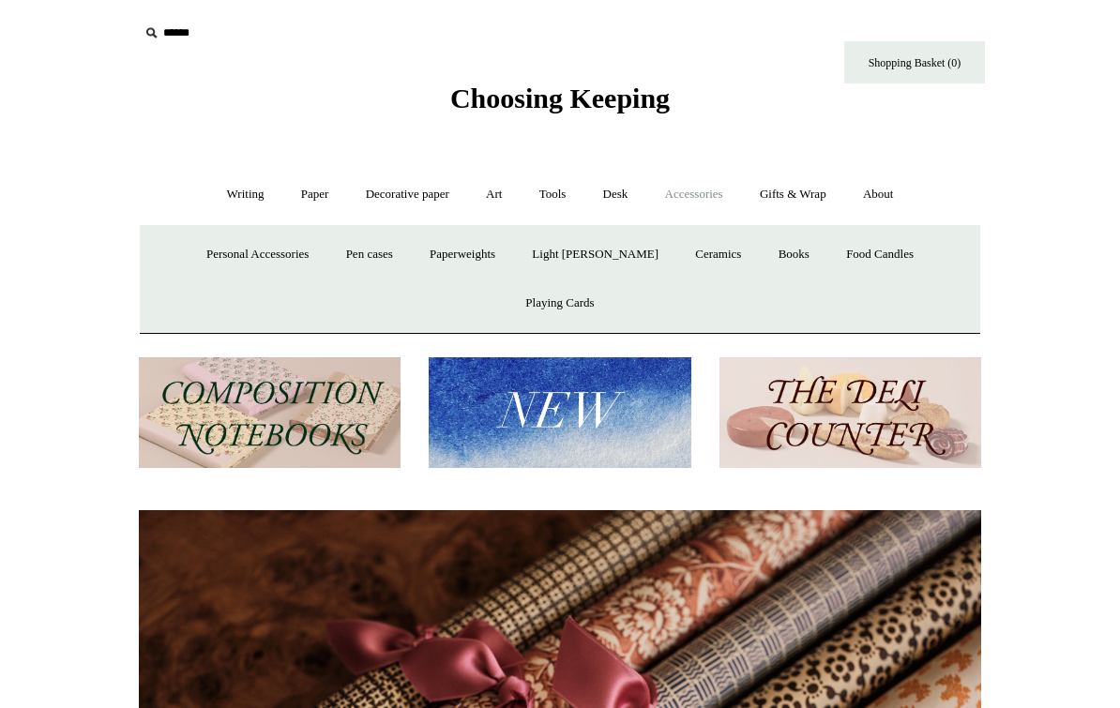 Image resolution: width=1120 pixels, height=708 pixels. I want to click on a: Gifts & Wrap, so click(792, 194).